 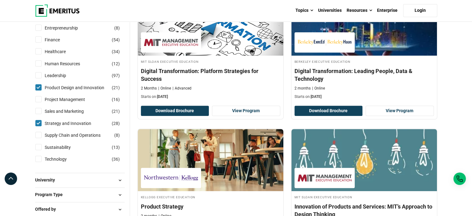 What do you see at coordinates (71, 99) in the screenshot?
I see `a: Project Management` at bounding box center [71, 99].